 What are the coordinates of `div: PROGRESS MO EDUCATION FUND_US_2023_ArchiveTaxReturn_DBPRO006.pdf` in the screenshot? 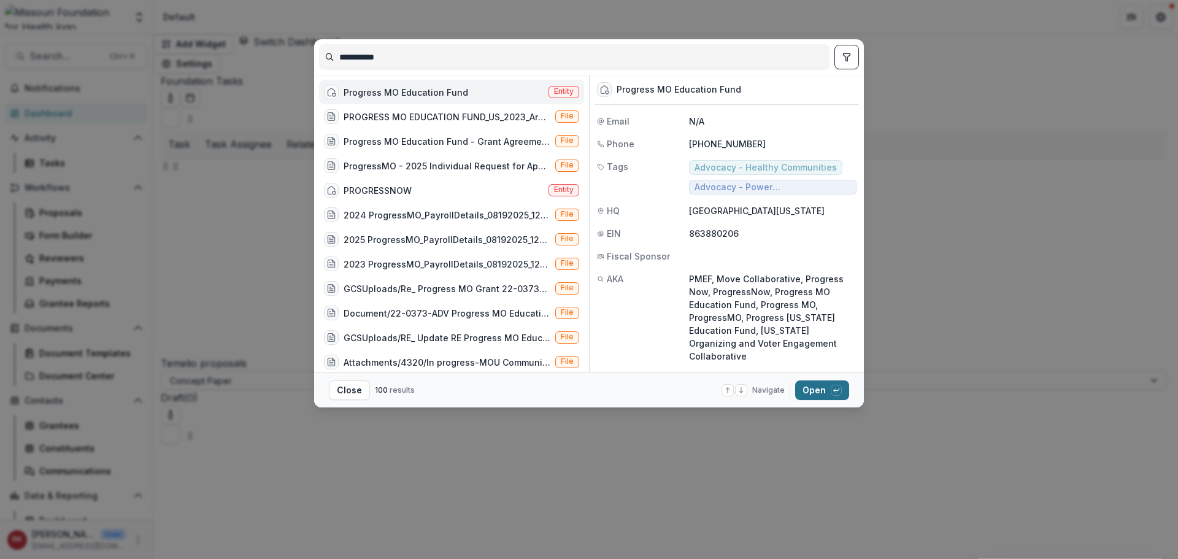 It's located at (447, 117).